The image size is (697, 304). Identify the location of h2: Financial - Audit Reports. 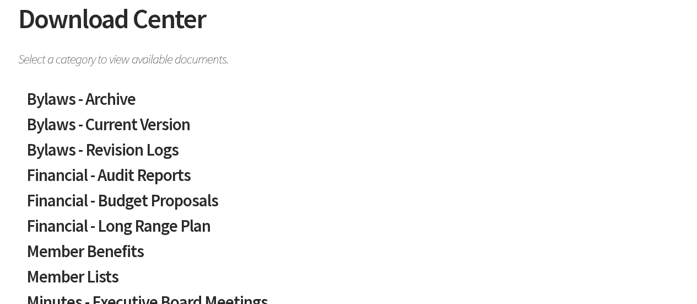
(349, 179).